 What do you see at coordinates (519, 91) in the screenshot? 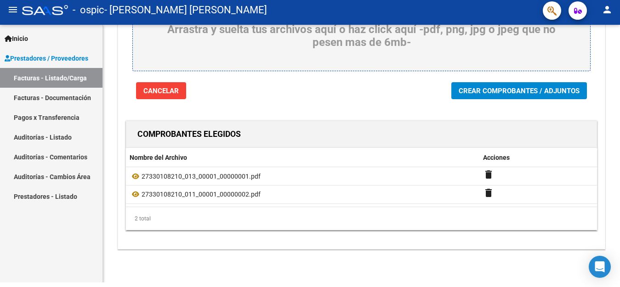
I see `button: Crear Comprobantes / Adjuntos` at bounding box center [519, 91].